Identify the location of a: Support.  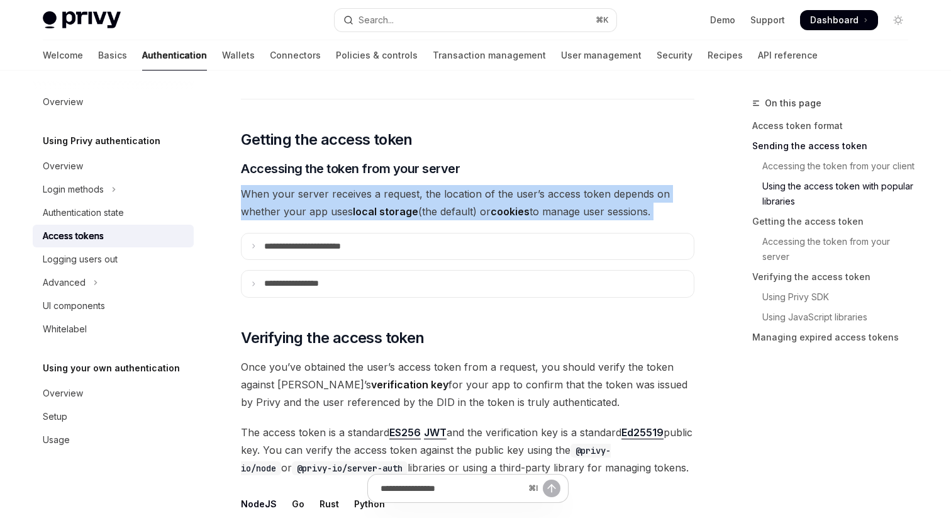
(767, 20).